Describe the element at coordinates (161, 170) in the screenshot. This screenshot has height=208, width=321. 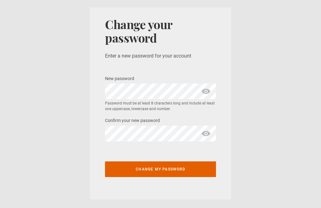
I see `button: Change my password` at that location.